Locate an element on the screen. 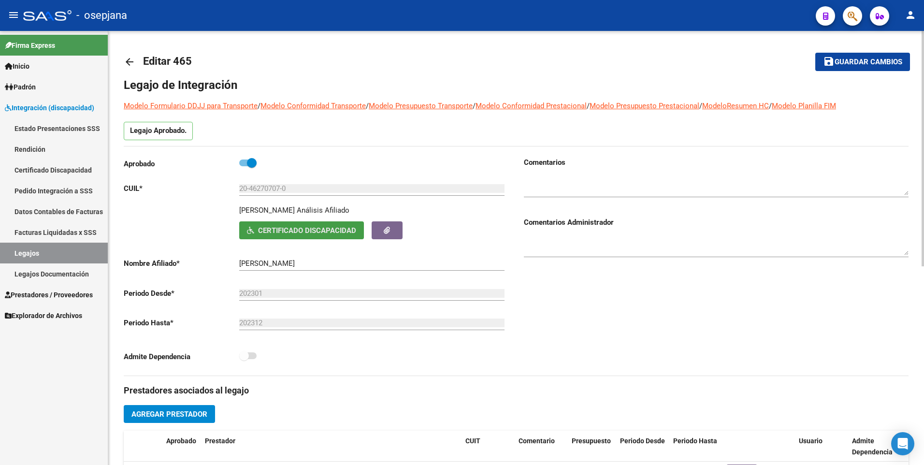  datatable-header-cell: Comentario is located at coordinates (541, 447).